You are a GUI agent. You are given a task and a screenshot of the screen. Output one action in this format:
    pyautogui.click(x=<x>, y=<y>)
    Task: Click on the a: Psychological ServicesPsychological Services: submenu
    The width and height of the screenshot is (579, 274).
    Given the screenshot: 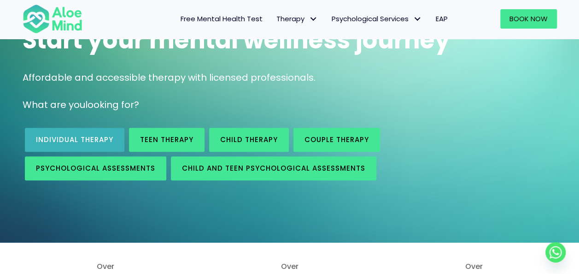 What is the action you would take?
    pyautogui.click(x=377, y=19)
    